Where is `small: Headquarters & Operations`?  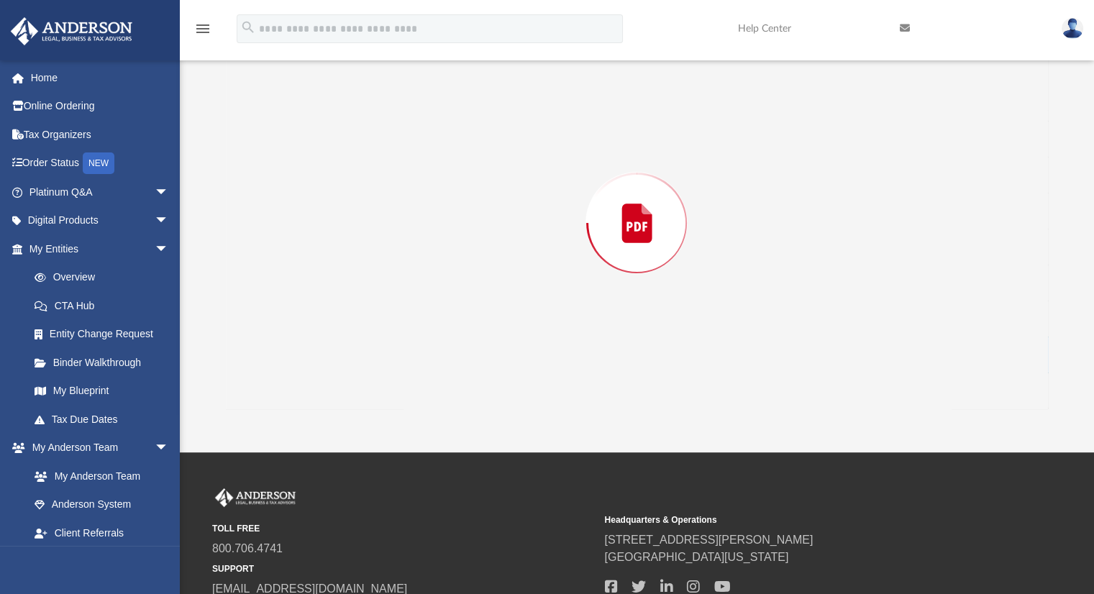
small: Headquarters & Operations is located at coordinates (795, 520).